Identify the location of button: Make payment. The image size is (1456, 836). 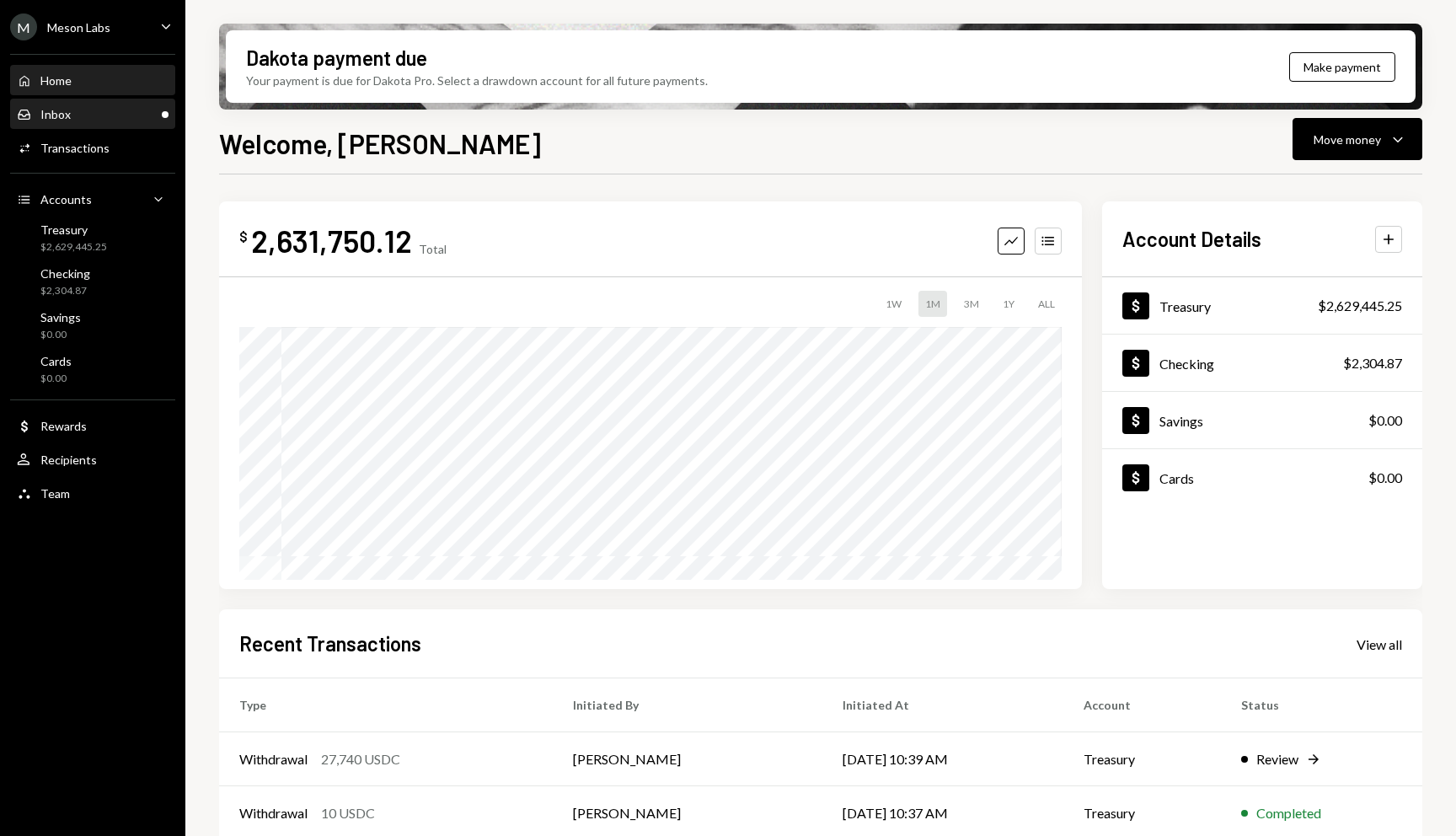
(1342, 66).